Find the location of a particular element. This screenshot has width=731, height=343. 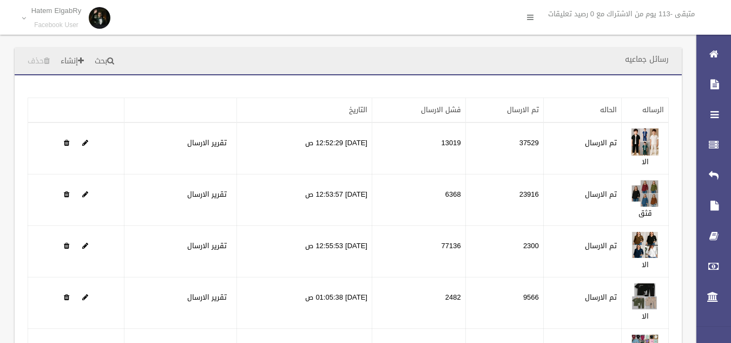

td: 6368 is located at coordinates (418, 200).